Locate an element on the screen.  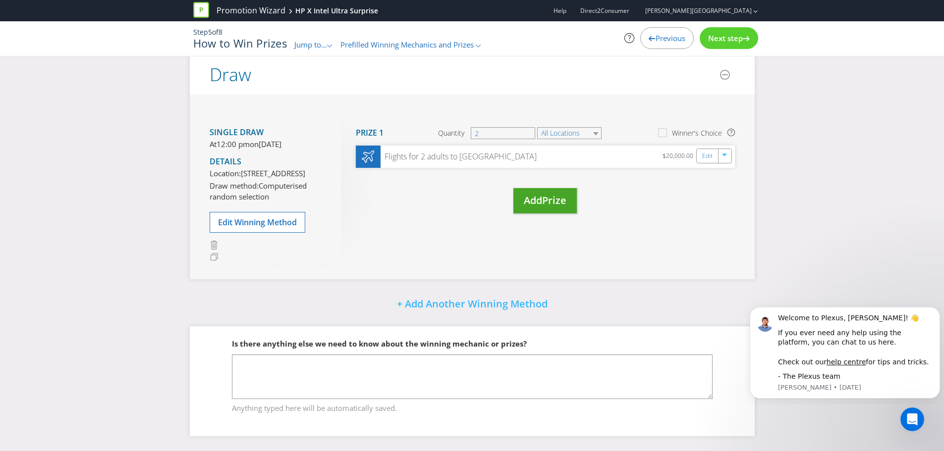
span: + Add Another Winning Method is located at coordinates (472, 304).